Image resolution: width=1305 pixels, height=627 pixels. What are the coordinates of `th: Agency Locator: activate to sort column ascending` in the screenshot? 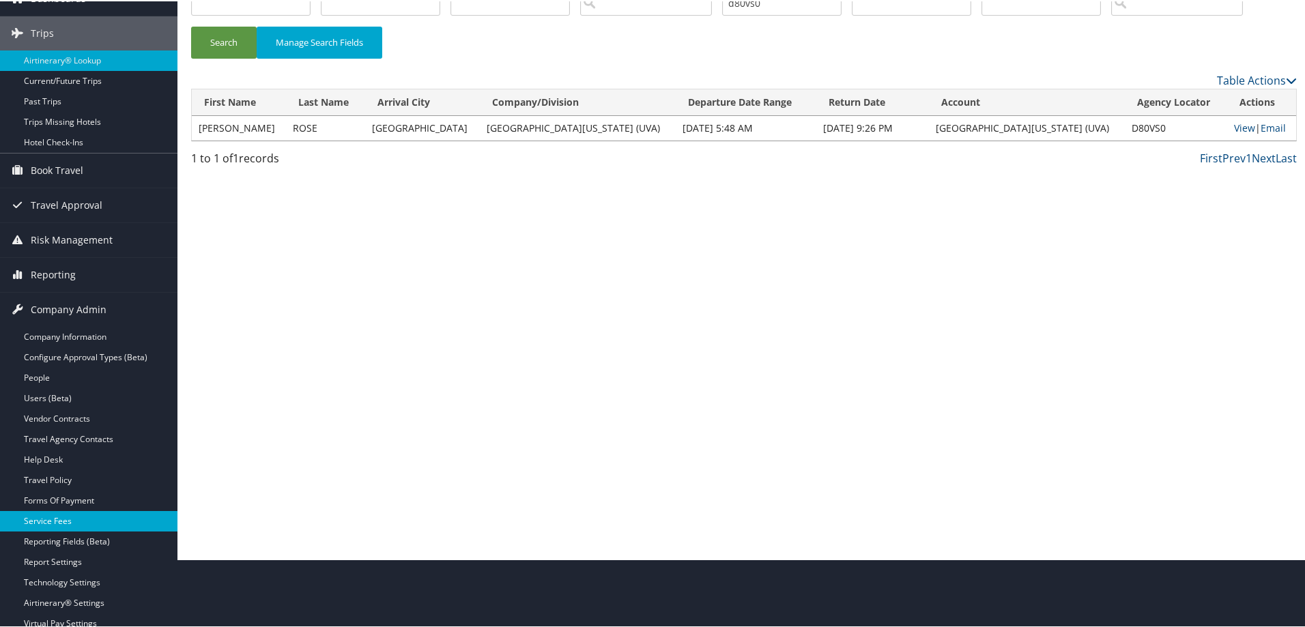 It's located at (1176, 101).